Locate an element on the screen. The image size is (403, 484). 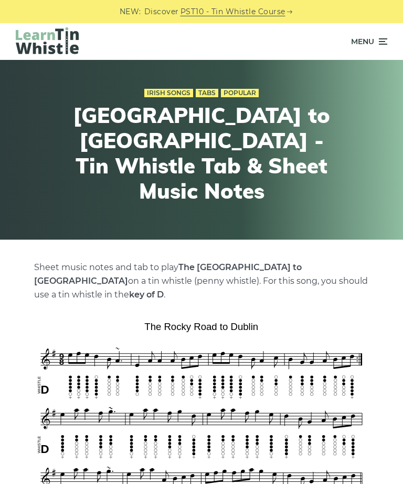
strong: key of D is located at coordinates (147, 294).